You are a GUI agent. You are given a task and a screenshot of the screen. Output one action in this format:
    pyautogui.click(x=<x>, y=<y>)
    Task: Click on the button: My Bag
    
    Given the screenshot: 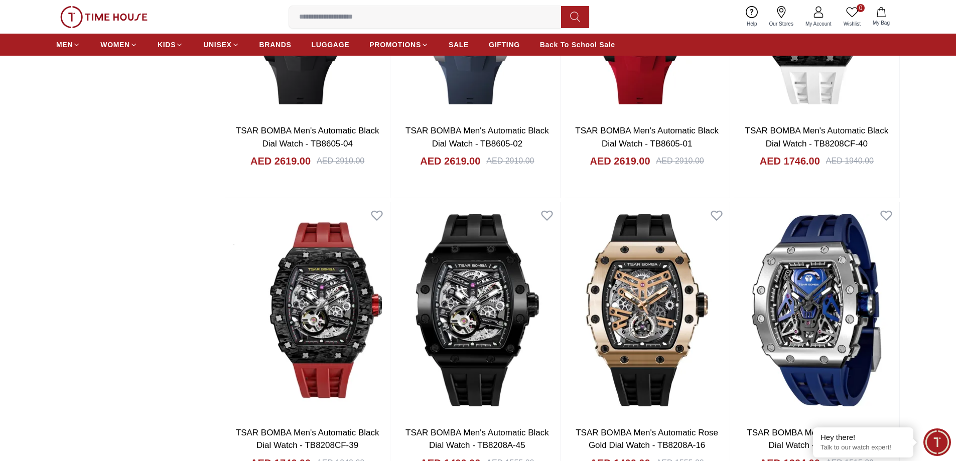 What is the action you would take?
    pyautogui.click(x=881, y=17)
    